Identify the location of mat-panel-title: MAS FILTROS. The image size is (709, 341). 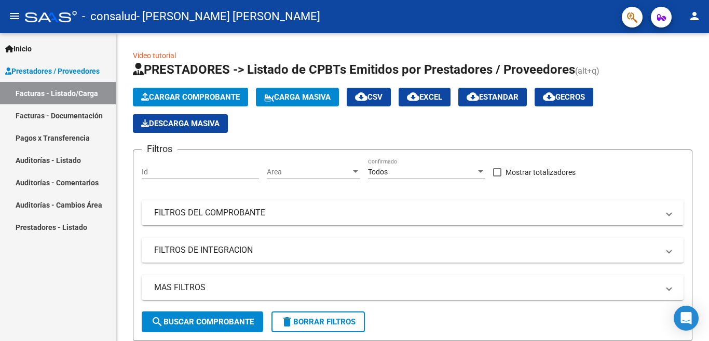
(406, 288).